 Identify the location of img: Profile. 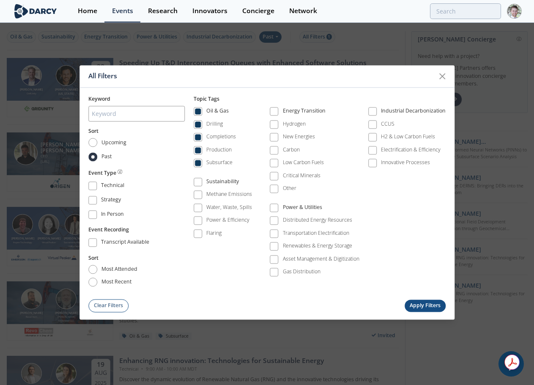
(514, 11).